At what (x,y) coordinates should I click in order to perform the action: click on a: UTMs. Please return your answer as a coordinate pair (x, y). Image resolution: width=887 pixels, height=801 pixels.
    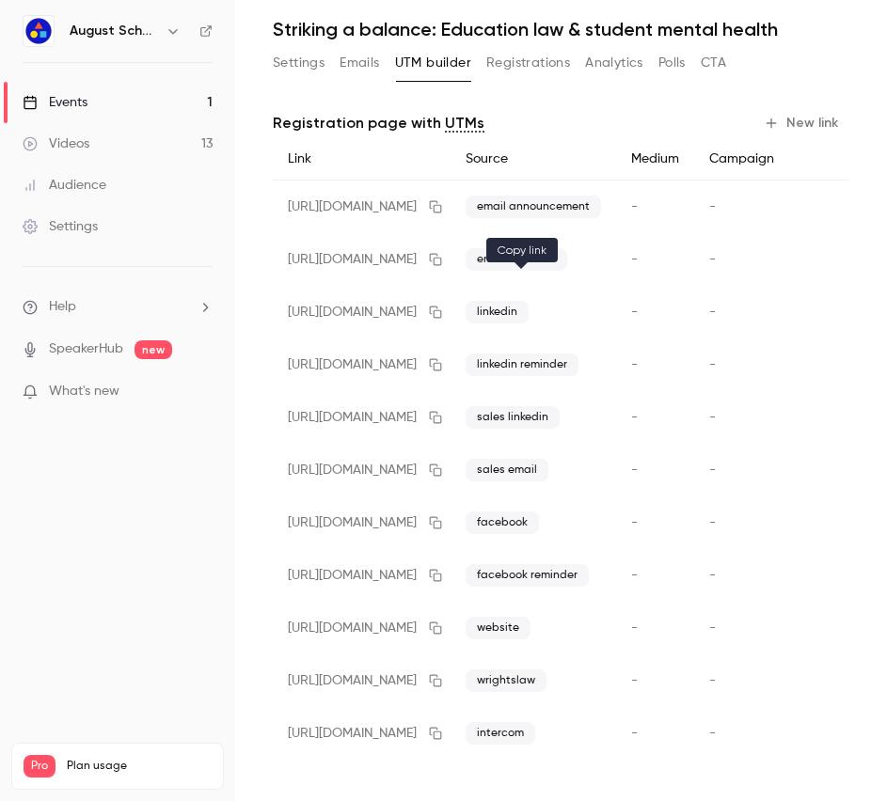
    Looking at the image, I should click on (465, 123).